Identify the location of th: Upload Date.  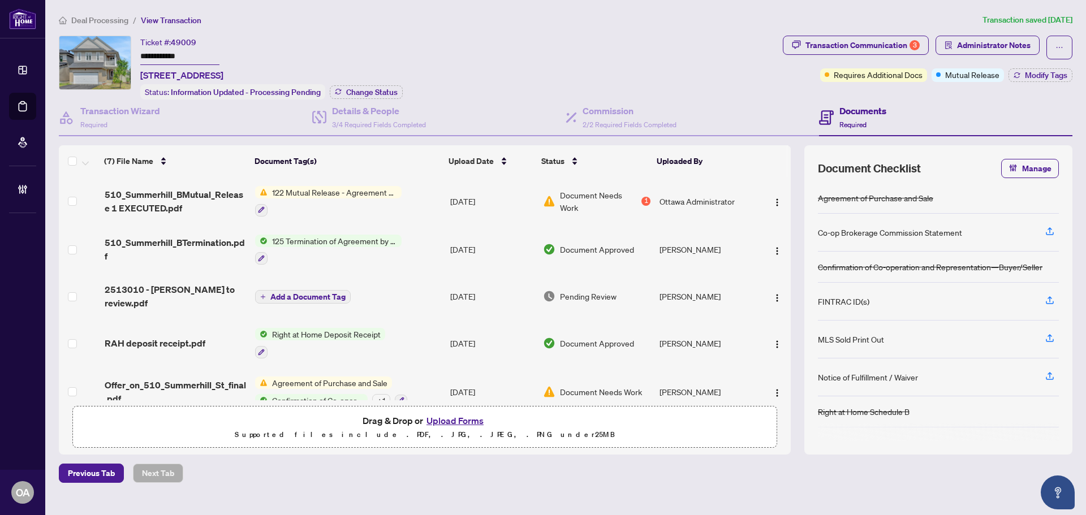
(490, 161).